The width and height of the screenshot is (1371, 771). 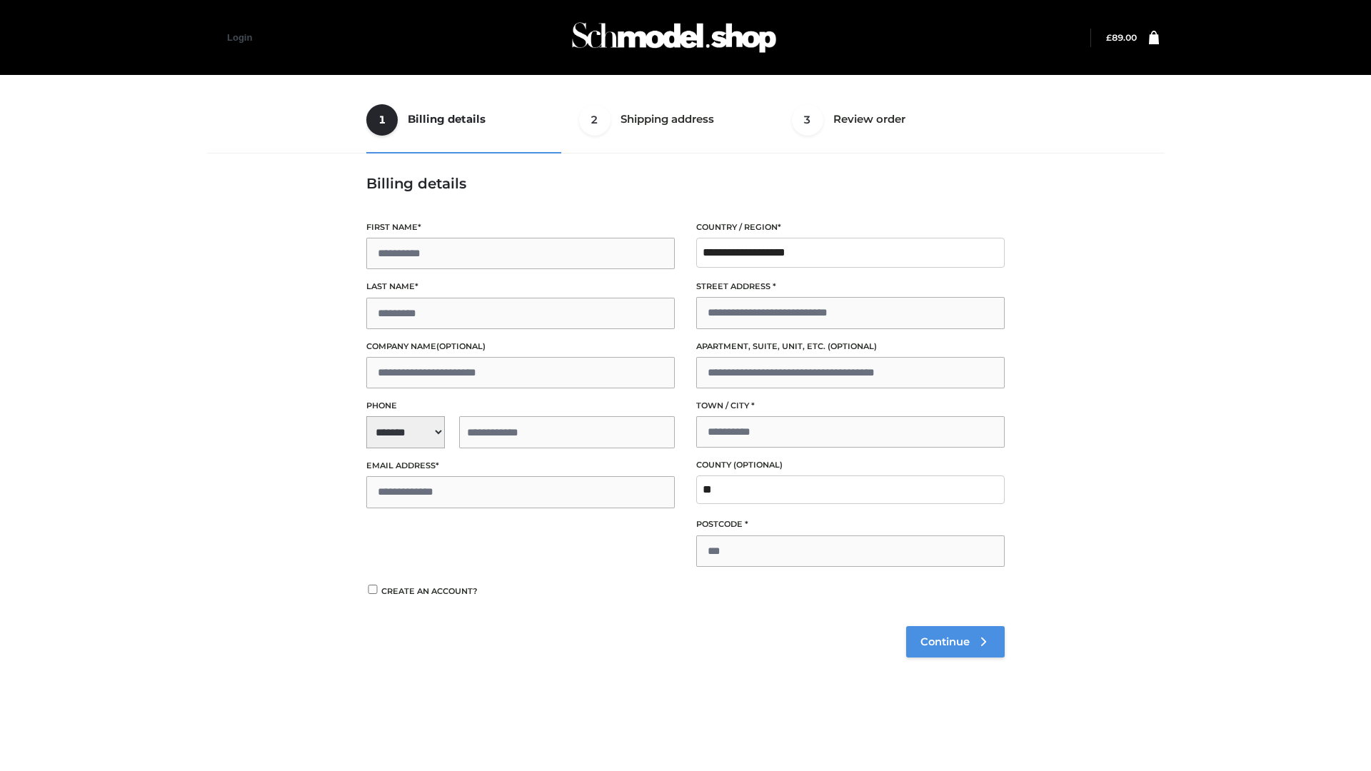 What do you see at coordinates (955, 642) in the screenshot?
I see `a: Continue` at bounding box center [955, 642].